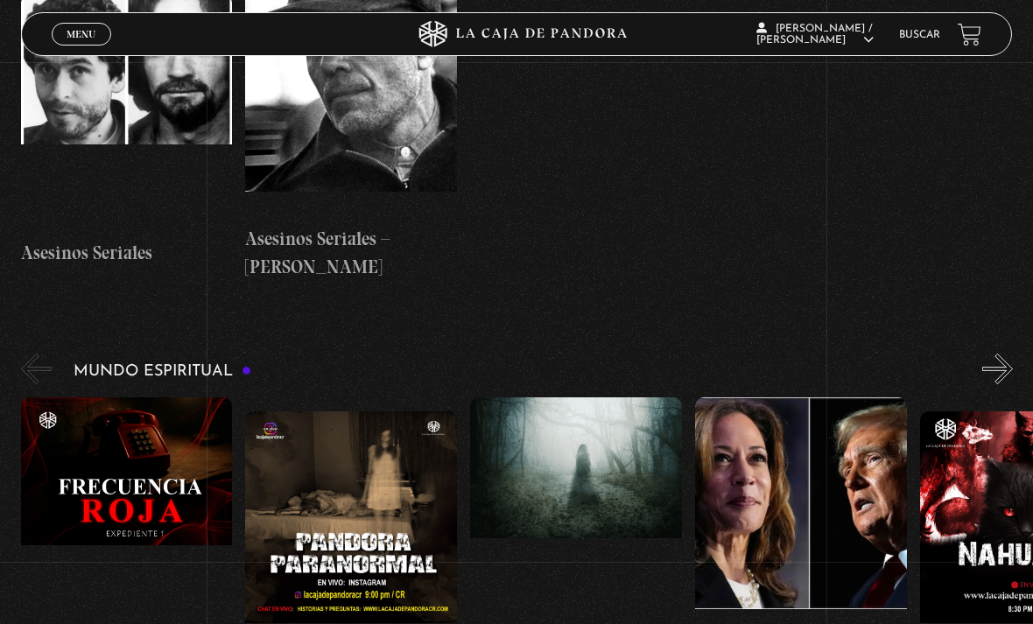 The image size is (1033, 624). What do you see at coordinates (163, 371) in the screenshot?
I see `h3: Mundo Espiritual` at bounding box center [163, 371].